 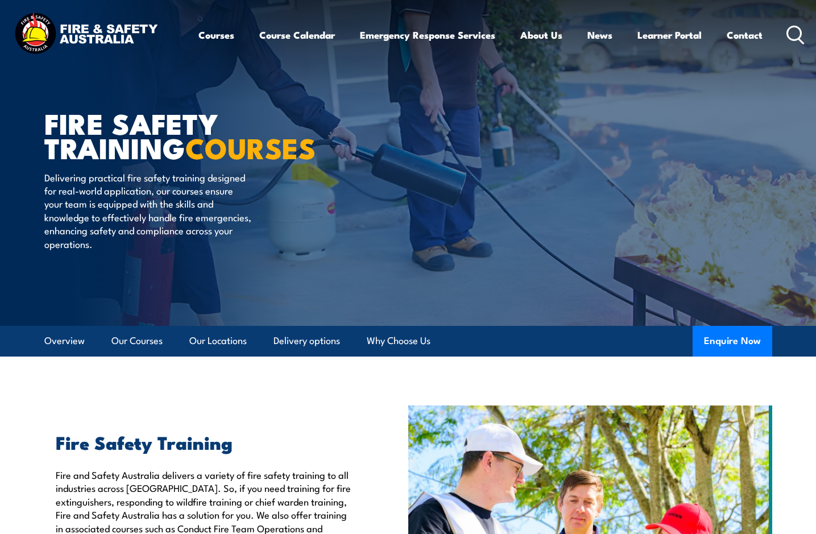 I want to click on h2: Fire Safety Training, so click(x=206, y=442).